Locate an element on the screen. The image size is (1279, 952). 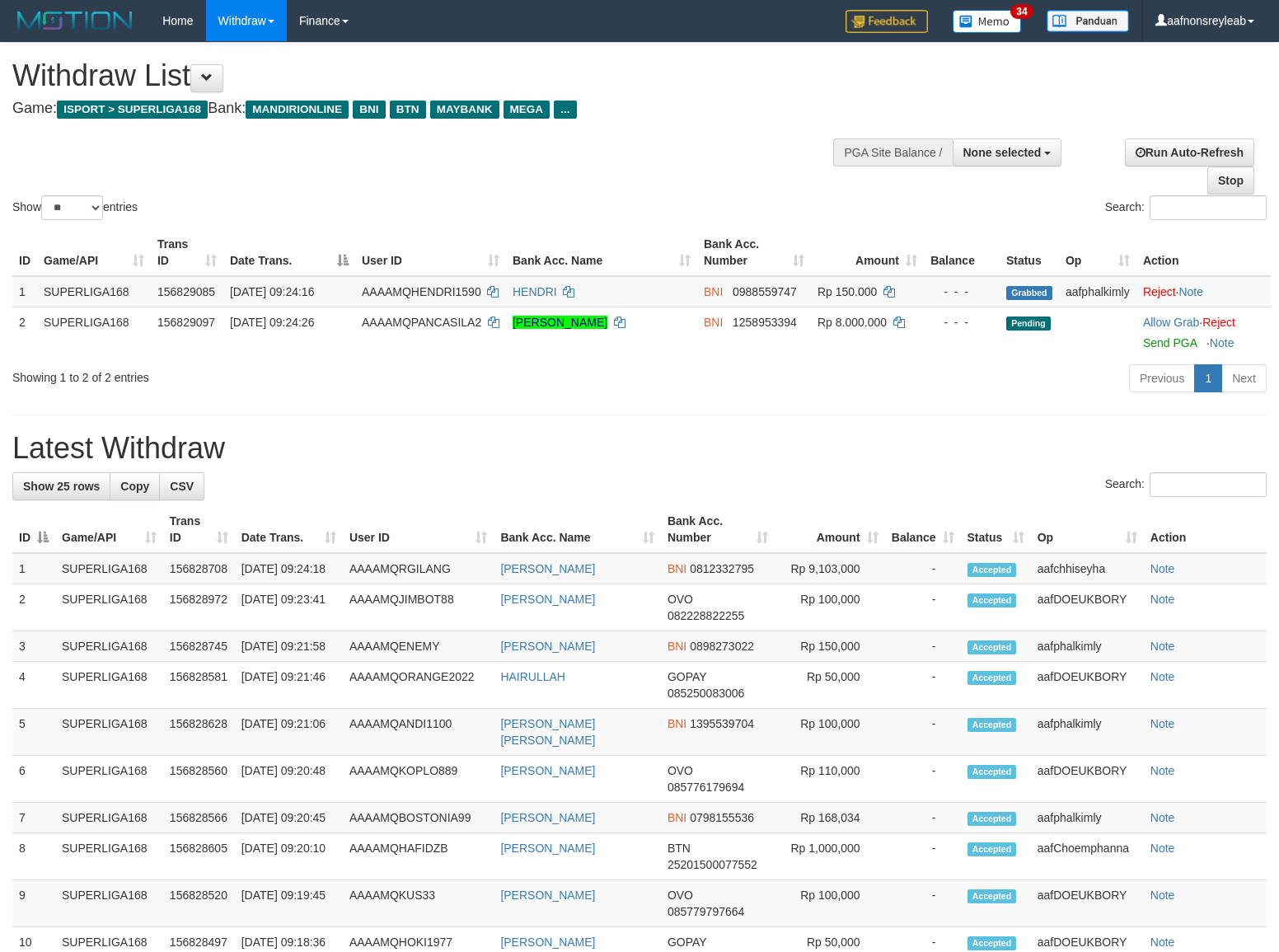
span: MANDIRIONLINE is located at coordinates (297, 110).